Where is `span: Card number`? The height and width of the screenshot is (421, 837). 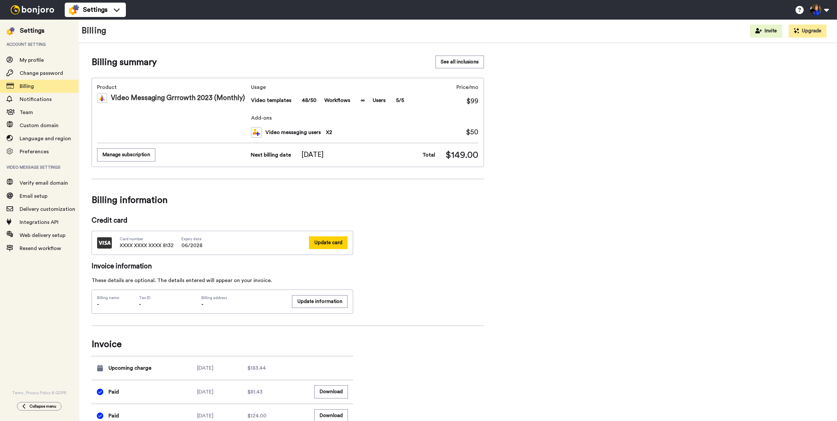 span: Card number is located at coordinates (147, 239).